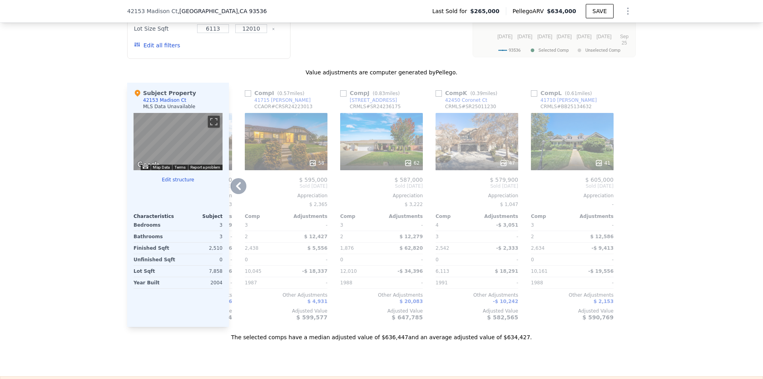 The width and height of the screenshot is (763, 379). Describe the element at coordinates (602, 237) in the screenshot. I see `span: $ 12,586` at that location.